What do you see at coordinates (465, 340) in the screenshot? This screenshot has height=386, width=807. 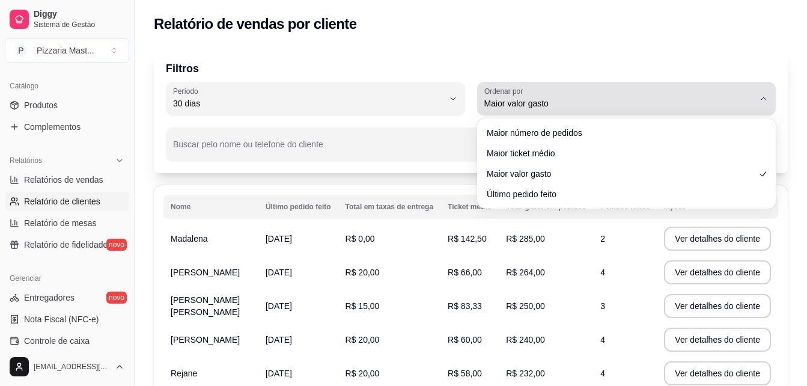 I see `span: R$ 60,00` at bounding box center [465, 340].